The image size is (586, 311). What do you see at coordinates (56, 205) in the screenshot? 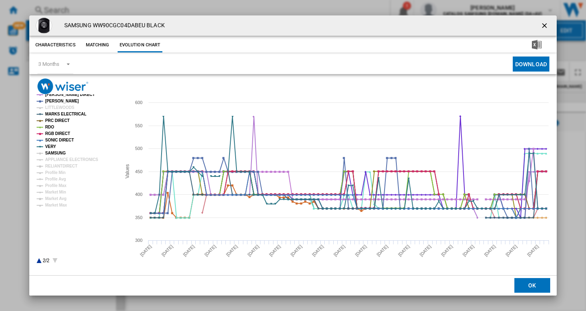
I see `tspan: Market Max` at bounding box center [56, 205].